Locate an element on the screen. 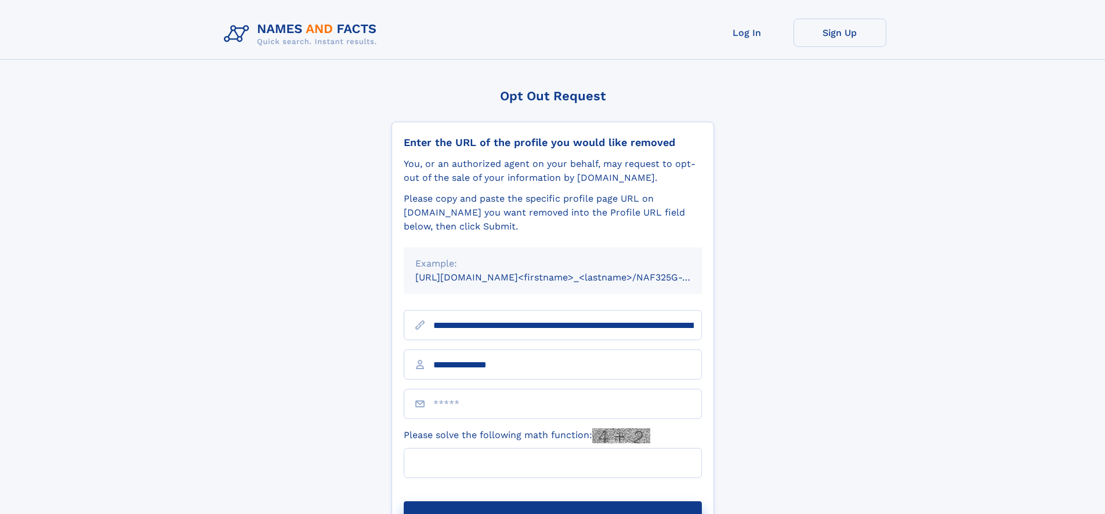 Image resolution: width=1105 pixels, height=514 pixels. label: Please solve the following math function: is located at coordinates (527, 436).